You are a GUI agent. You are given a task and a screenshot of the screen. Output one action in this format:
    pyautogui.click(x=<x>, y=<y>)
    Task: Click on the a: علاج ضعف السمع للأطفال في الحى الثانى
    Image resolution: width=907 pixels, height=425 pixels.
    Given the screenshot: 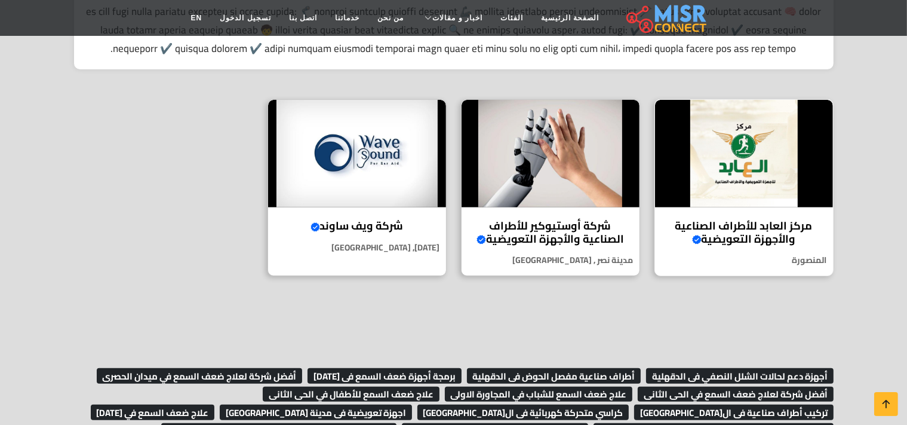 What is the action you would take?
    pyautogui.click(x=349, y=393)
    